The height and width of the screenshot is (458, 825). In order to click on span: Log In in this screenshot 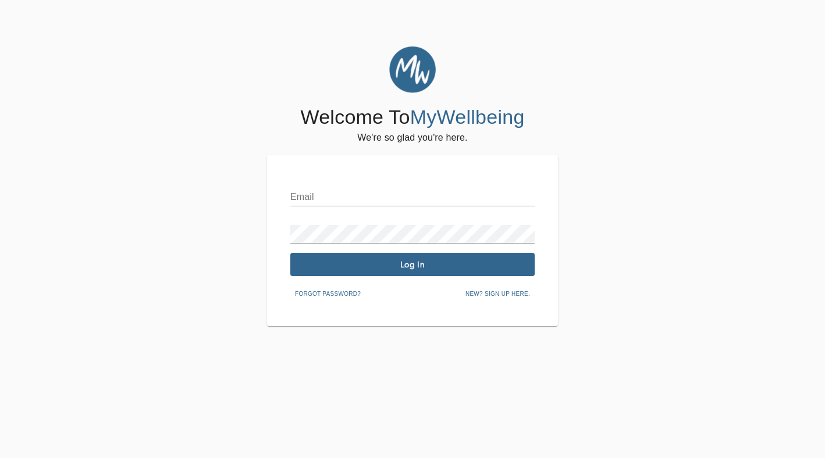, I will do `click(412, 265)`.